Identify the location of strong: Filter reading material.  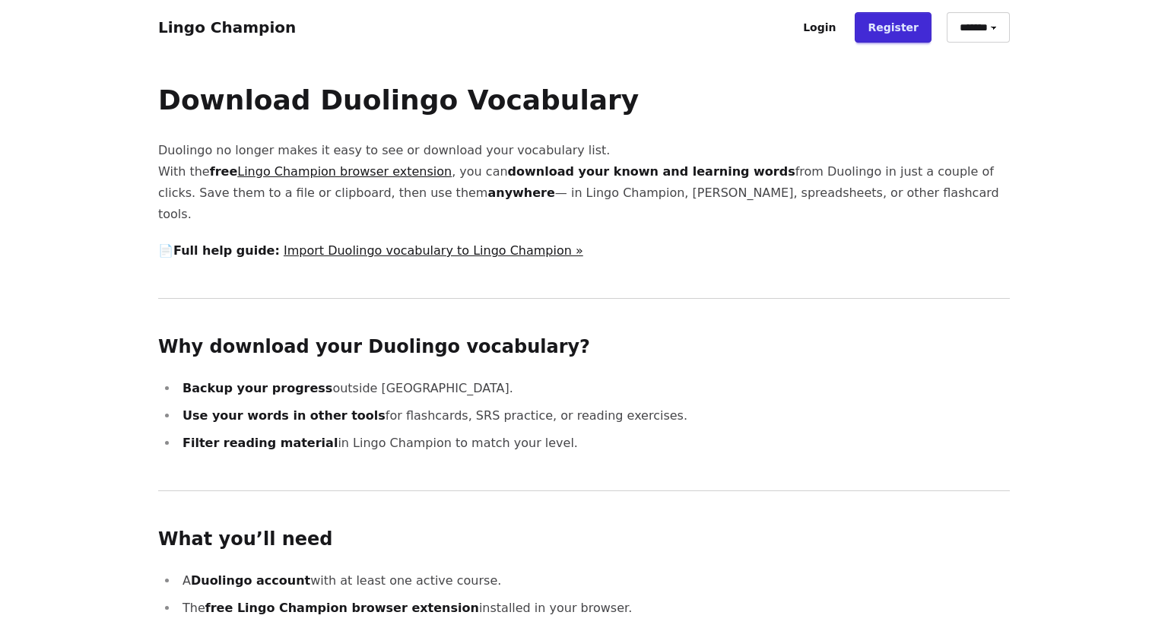
(260, 443).